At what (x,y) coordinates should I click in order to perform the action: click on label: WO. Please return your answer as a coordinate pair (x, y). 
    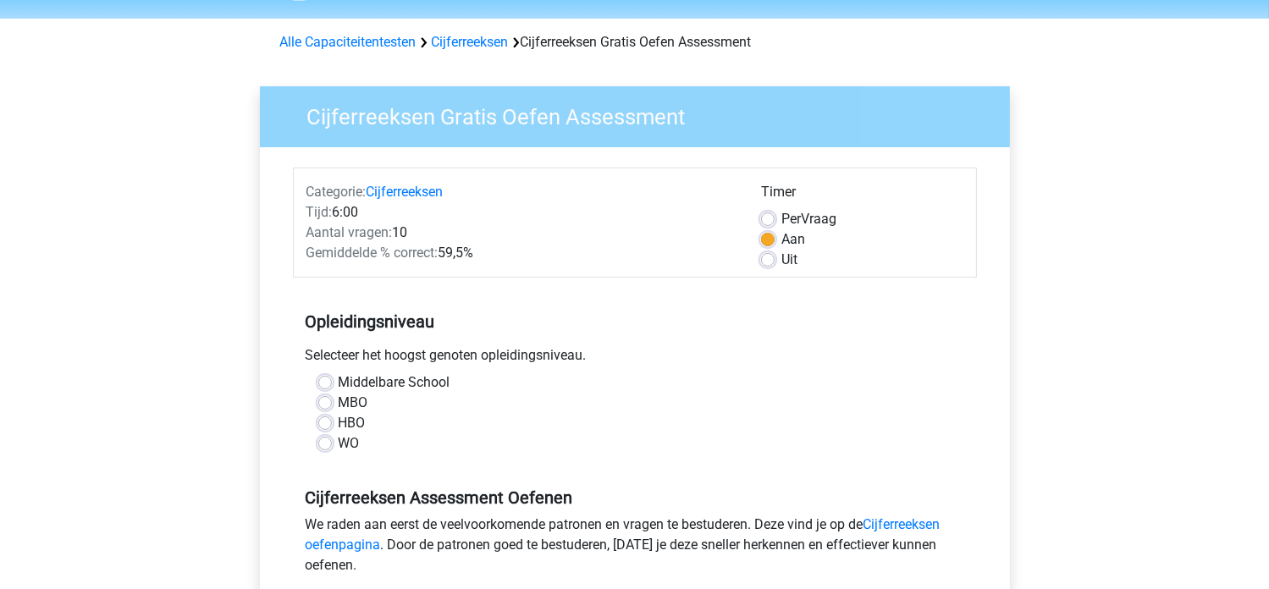
    Looking at the image, I should click on (349, 444).